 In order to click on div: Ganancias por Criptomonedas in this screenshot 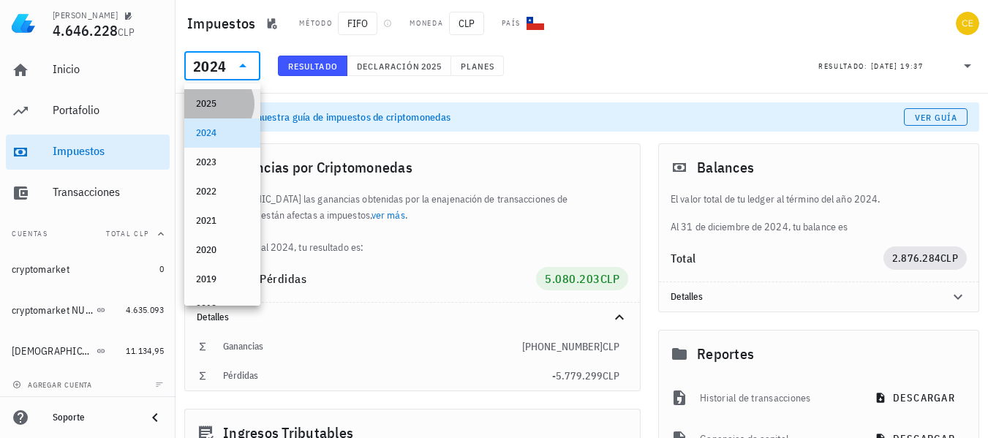, I will do `click(413, 168)`.